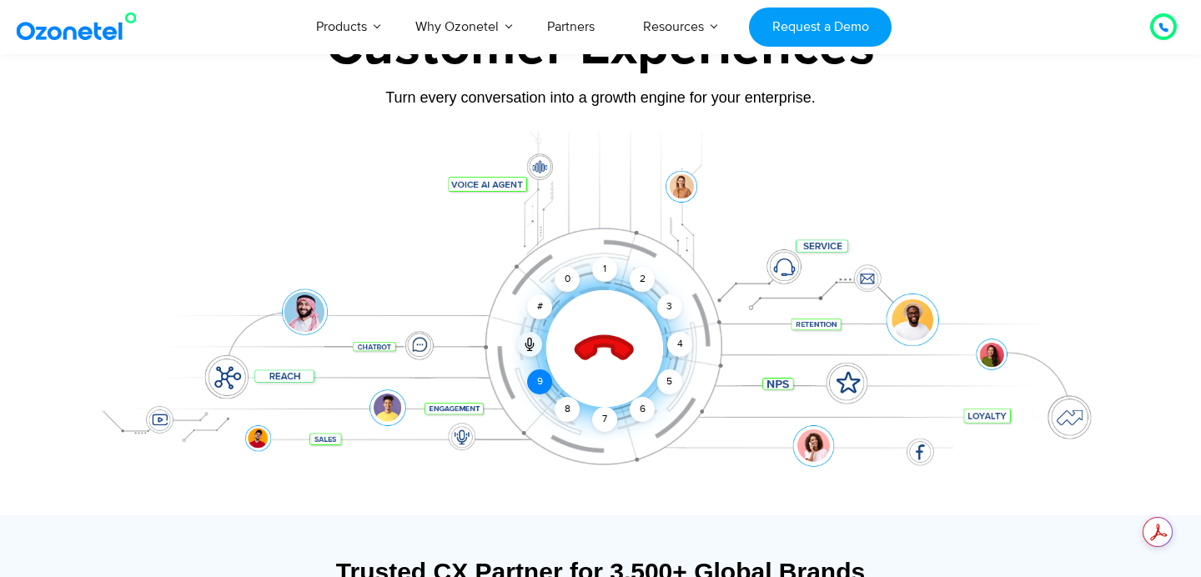 The width and height of the screenshot is (1201, 577). What do you see at coordinates (567, 279) in the screenshot?
I see `div: 0` at bounding box center [567, 279].